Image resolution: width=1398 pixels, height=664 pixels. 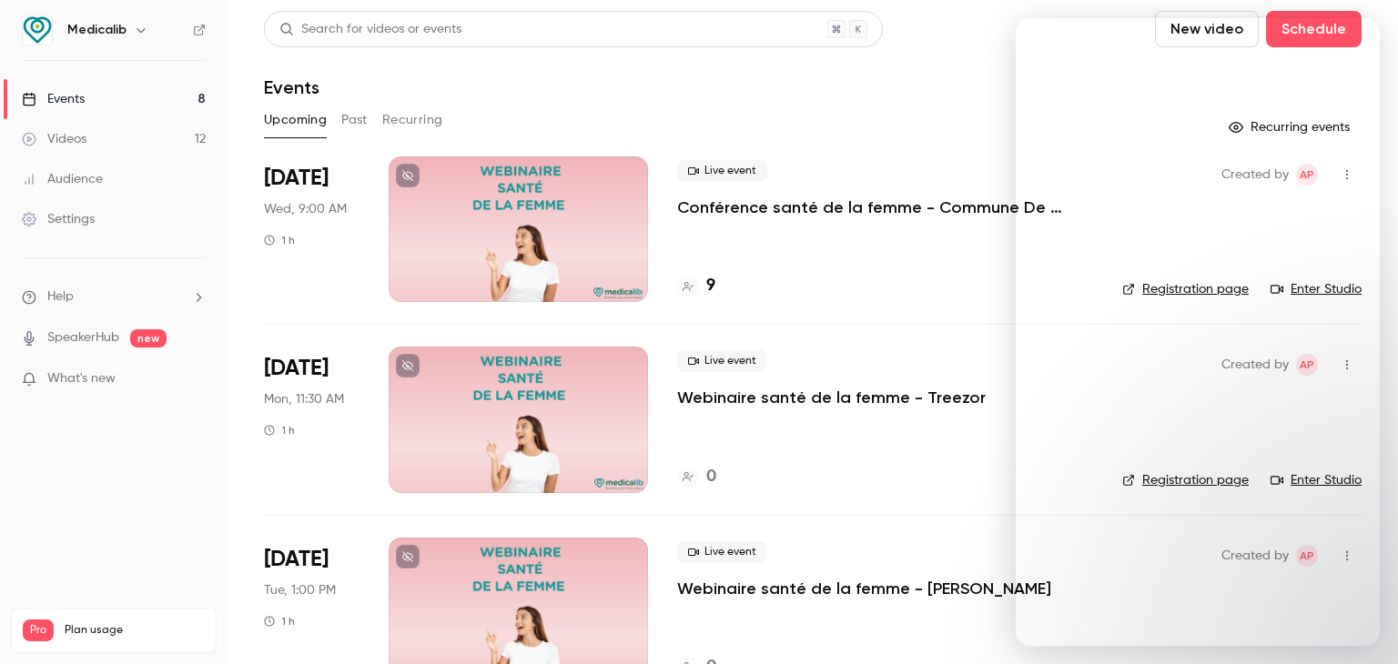 I want to click on h4: 9, so click(x=711, y=286).